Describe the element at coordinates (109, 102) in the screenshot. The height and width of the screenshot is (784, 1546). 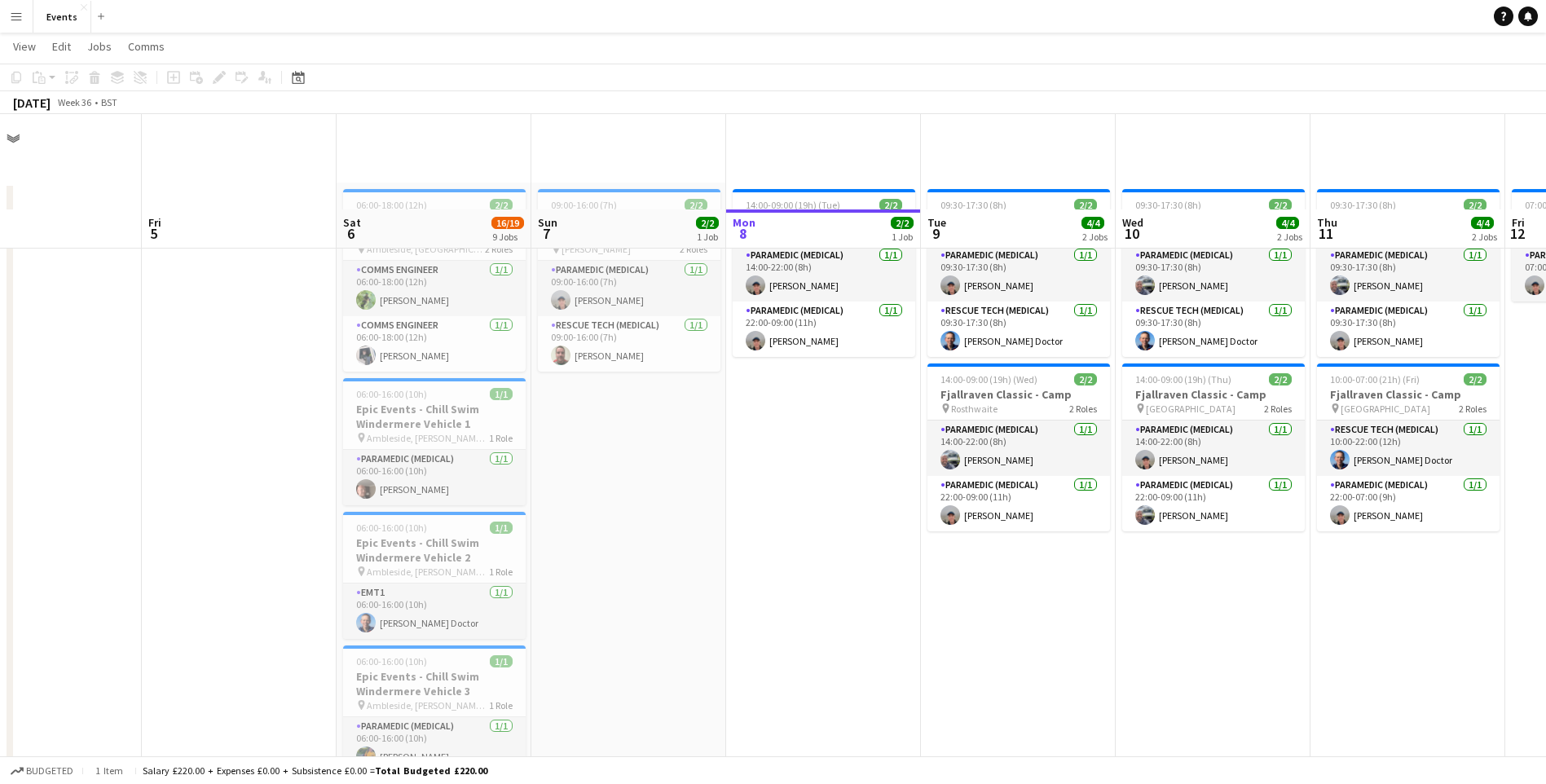
I see `div: BST` at that location.